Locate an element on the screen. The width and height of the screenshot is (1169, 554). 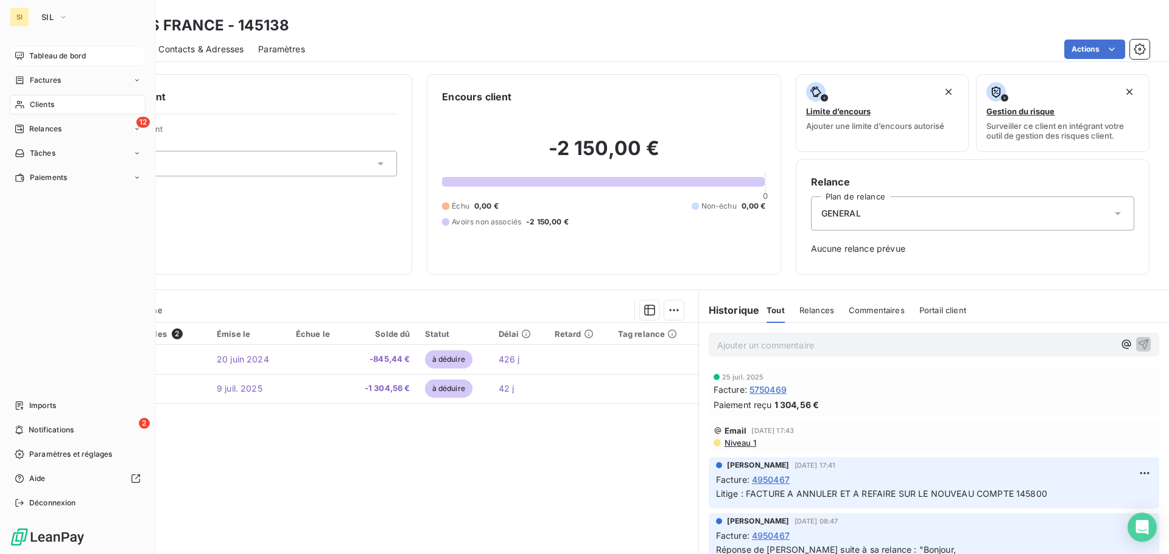
span: Email is located at coordinates (735, 431).